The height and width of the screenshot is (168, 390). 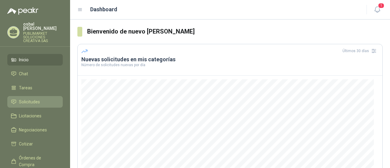 I want to click on span: Negociaciones, so click(x=33, y=130).